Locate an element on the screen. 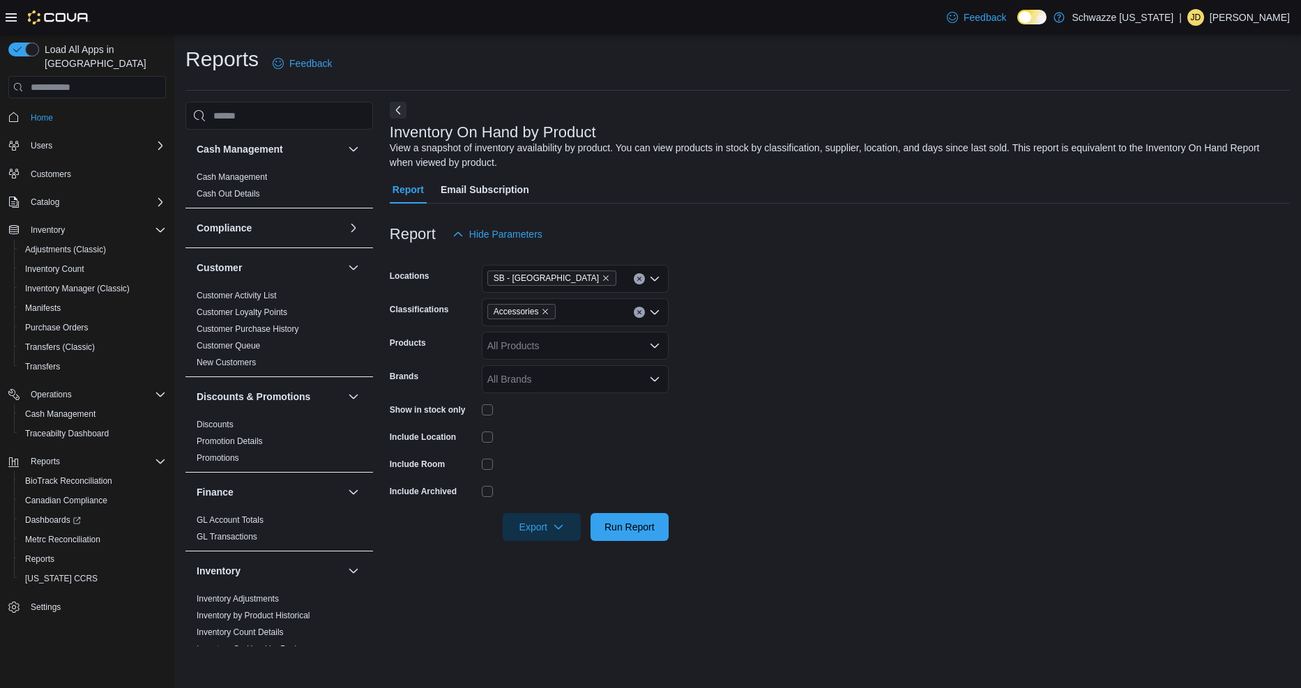 This screenshot has width=1301, height=688. a: Settings is located at coordinates (45, 607).